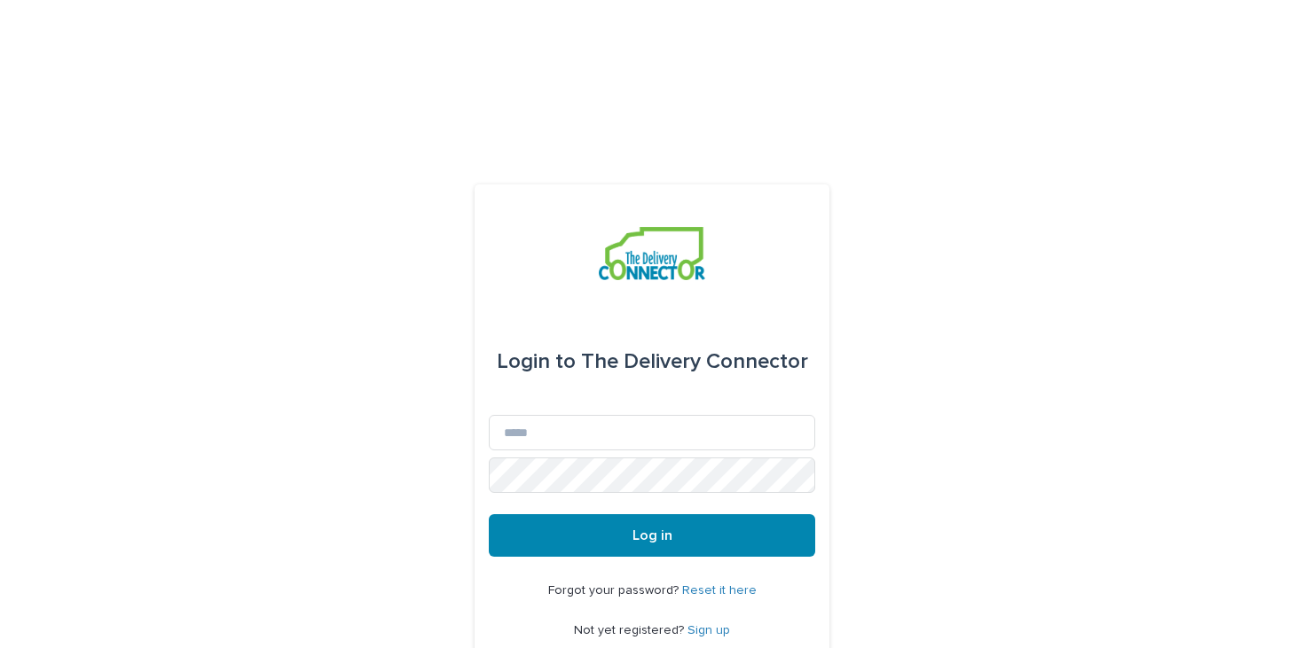 The width and height of the screenshot is (1304, 648). What do you see at coordinates (615, 591) in the screenshot?
I see `span: Forgot your password?` at bounding box center [615, 591].